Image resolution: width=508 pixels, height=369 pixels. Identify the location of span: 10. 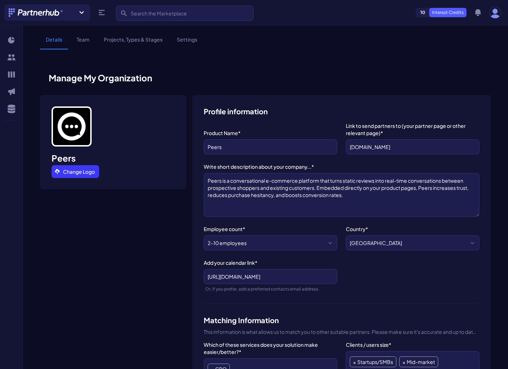
(423, 13).